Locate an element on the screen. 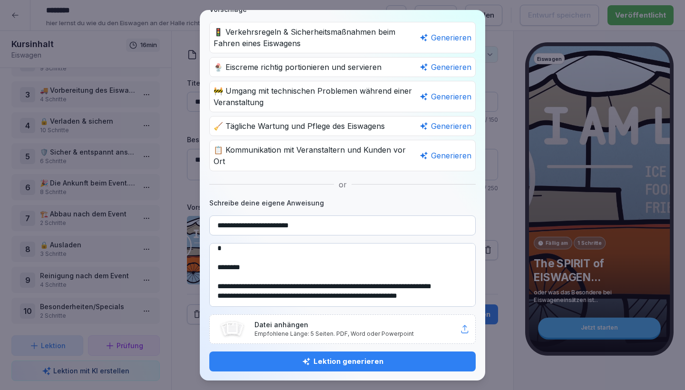 The image size is (685, 390). div: 🚦 Verkehrsregeln & Sicherheitsmaßnahmen beim Fahren eines Eiswagens is located at coordinates (342, 38).